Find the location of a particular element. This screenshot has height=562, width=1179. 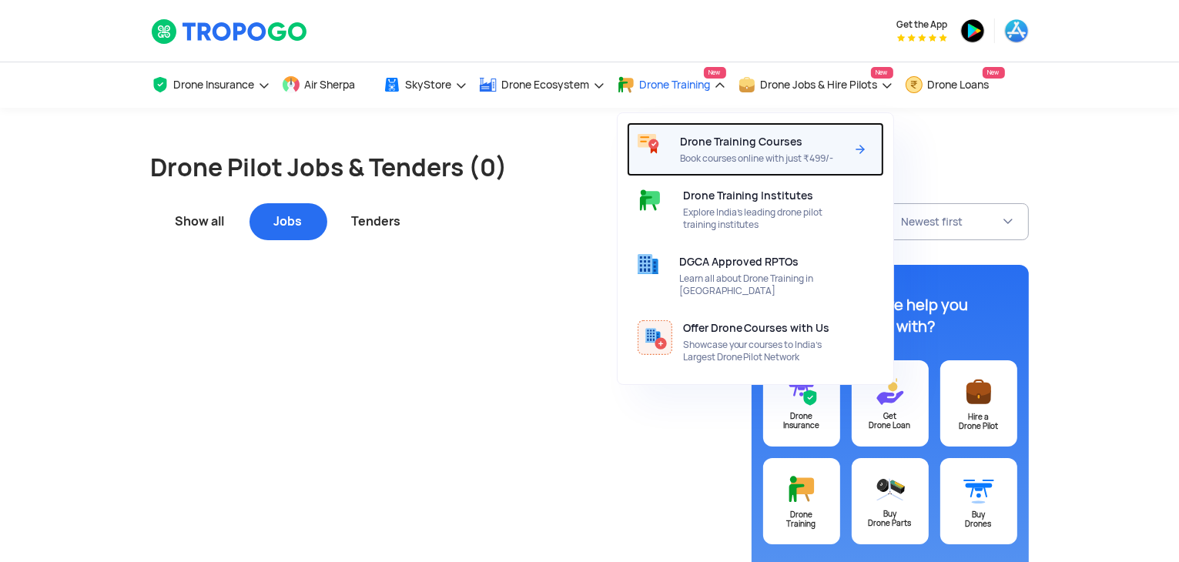

a: Drone Jobs & Hire PilotsNew is located at coordinates (815, 85).